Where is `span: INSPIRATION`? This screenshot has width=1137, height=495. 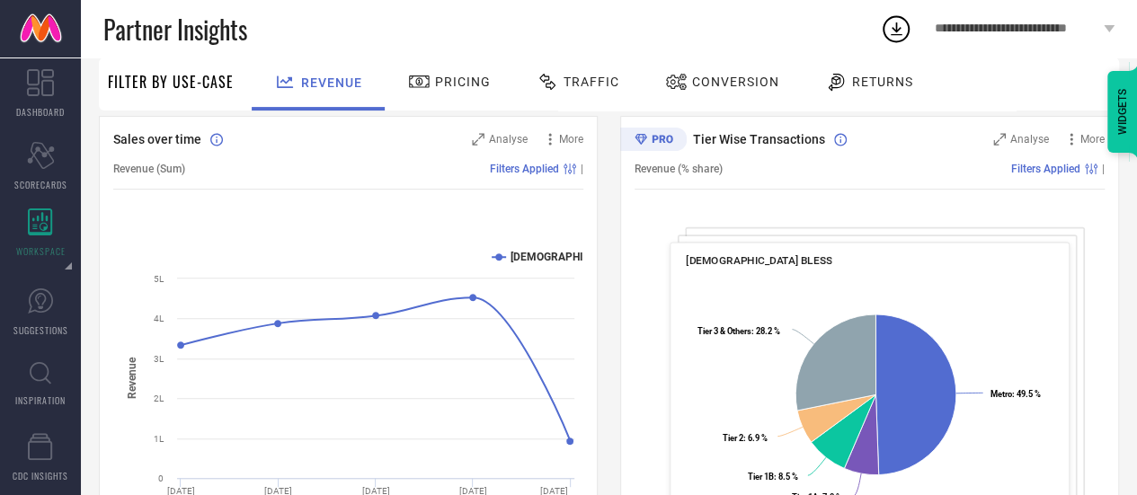 span: INSPIRATION is located at coordinates (40, 400).